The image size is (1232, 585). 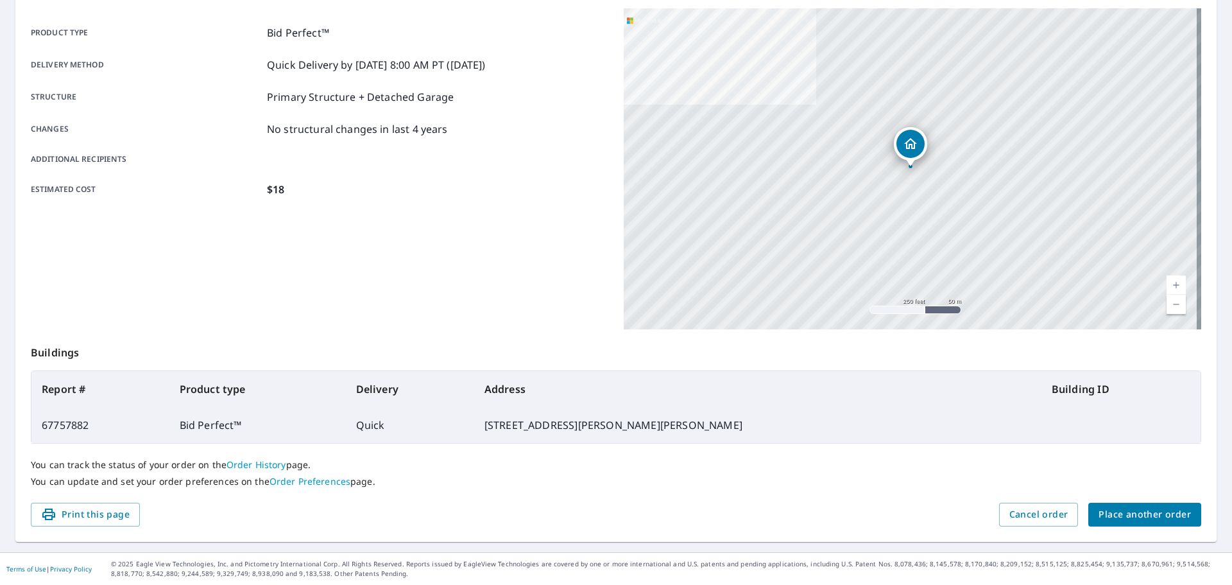 What do you see at coordinates (310, 481) in the screenshot?
I see `a: Order Preferences` at bounding box center [310, 481].